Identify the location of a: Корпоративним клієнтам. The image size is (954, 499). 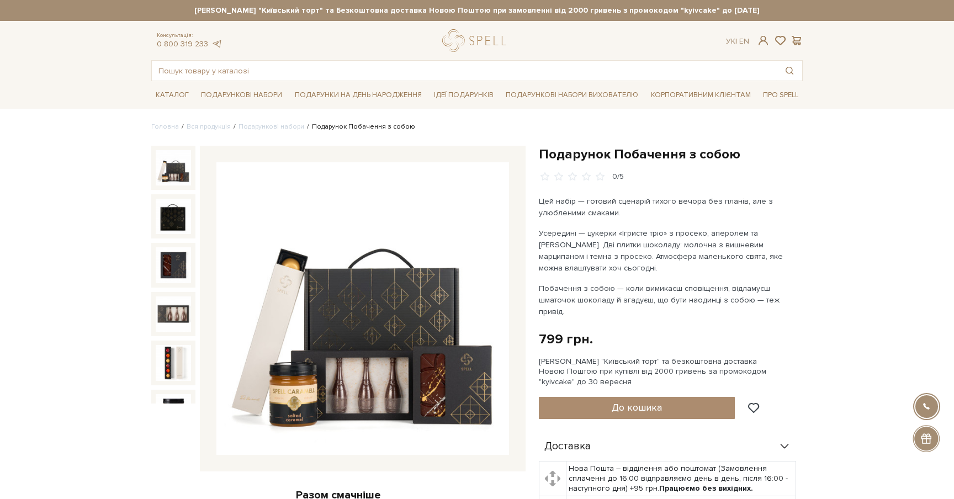
(701, 95).